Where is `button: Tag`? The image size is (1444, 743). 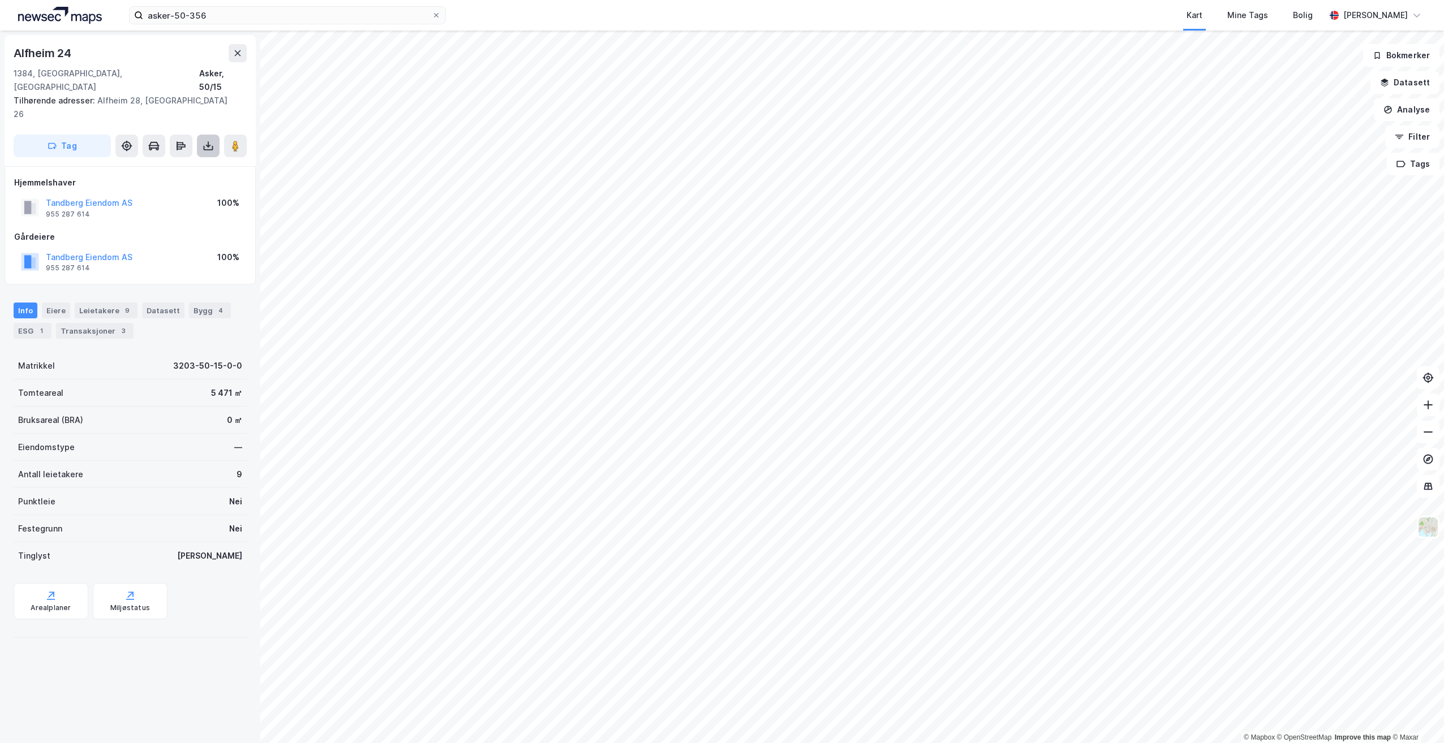 button: Tag is located at coordinates (62, 146).